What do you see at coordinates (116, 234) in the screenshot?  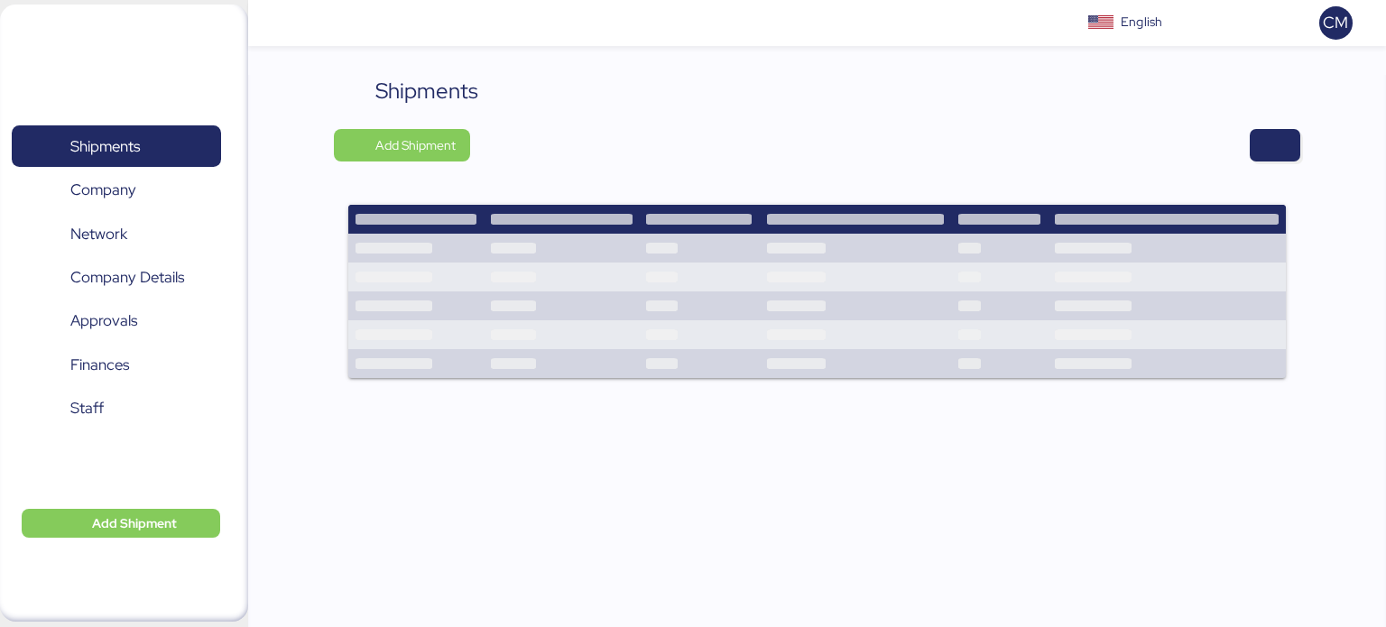 I see `a: Network` at bounding box center [116, 234].